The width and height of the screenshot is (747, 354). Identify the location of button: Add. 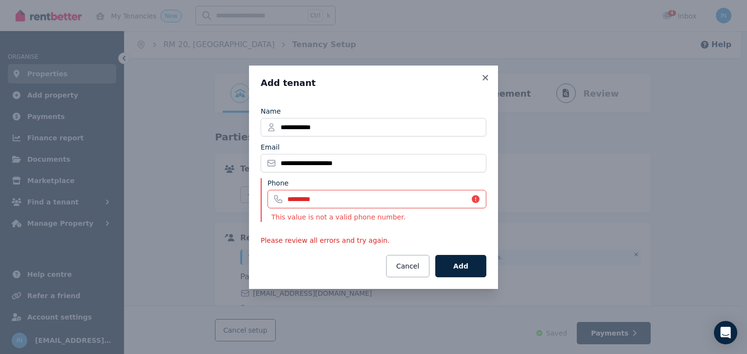
(460, 266).